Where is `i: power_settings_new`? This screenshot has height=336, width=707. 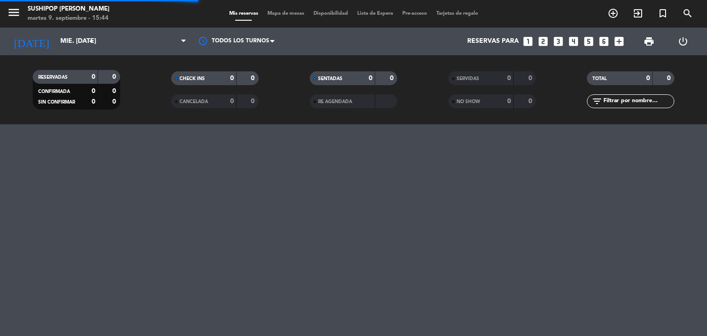 i: power_settings_new is located at coordinates (684, 41).